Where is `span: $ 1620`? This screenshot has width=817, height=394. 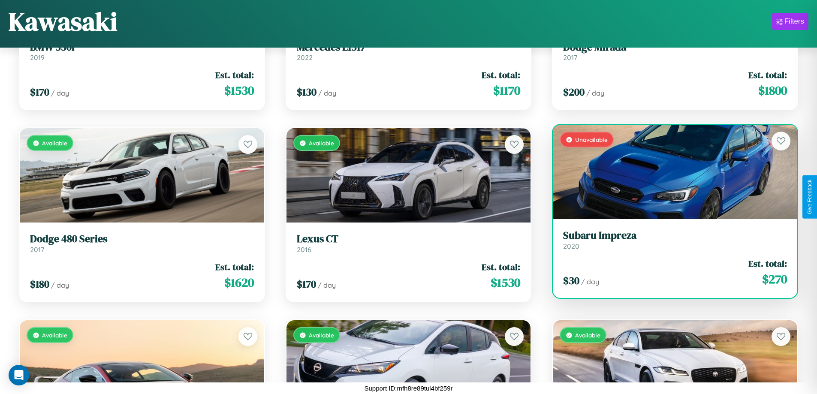
span: $ 1620 is located at coordinates (239, 283).